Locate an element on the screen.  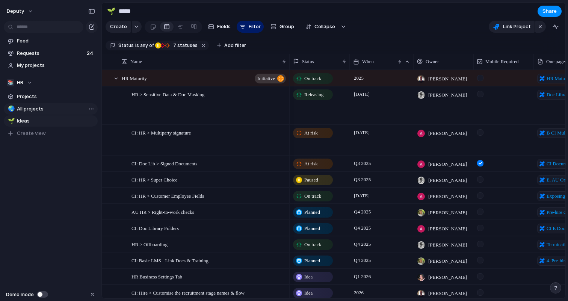
span: Fields is located at coordinates (224, 27).